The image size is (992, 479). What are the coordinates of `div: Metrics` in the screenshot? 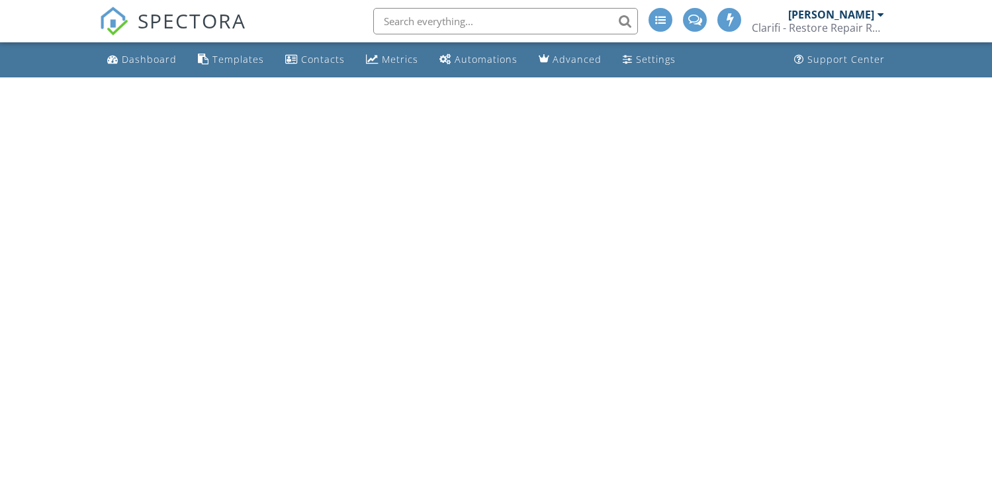 It's located at (400, 59).